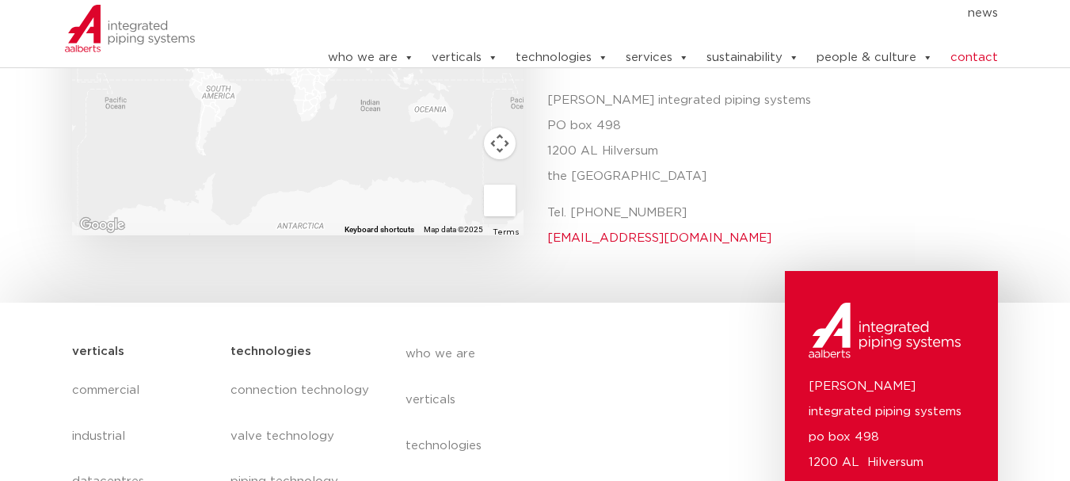 This screenshot has width=1070, height=481. Describe the element at coordinates (500, 200) in the screenshot. I see `button: Drag Pegman onto the map to open Street View` at that location.